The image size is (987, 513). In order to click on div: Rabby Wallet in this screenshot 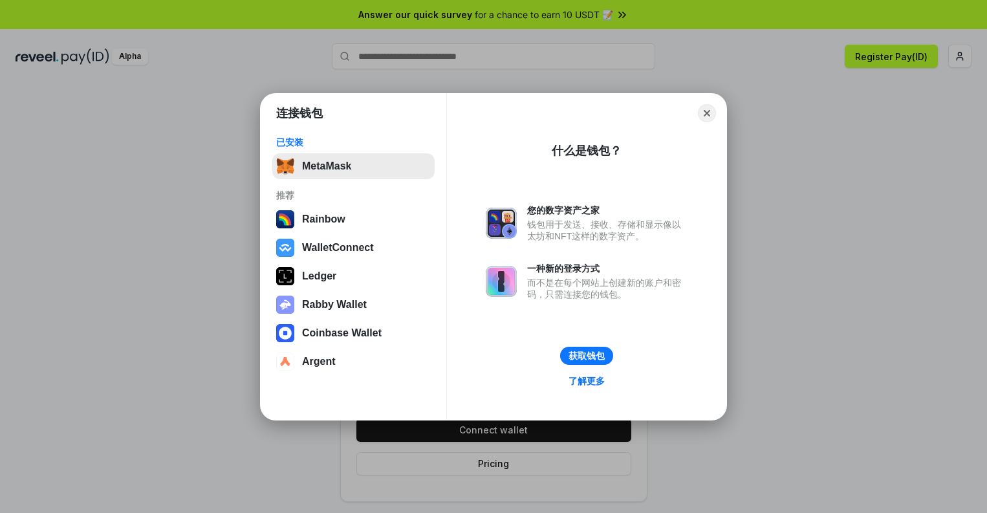, I will do `click(334, 305)`.